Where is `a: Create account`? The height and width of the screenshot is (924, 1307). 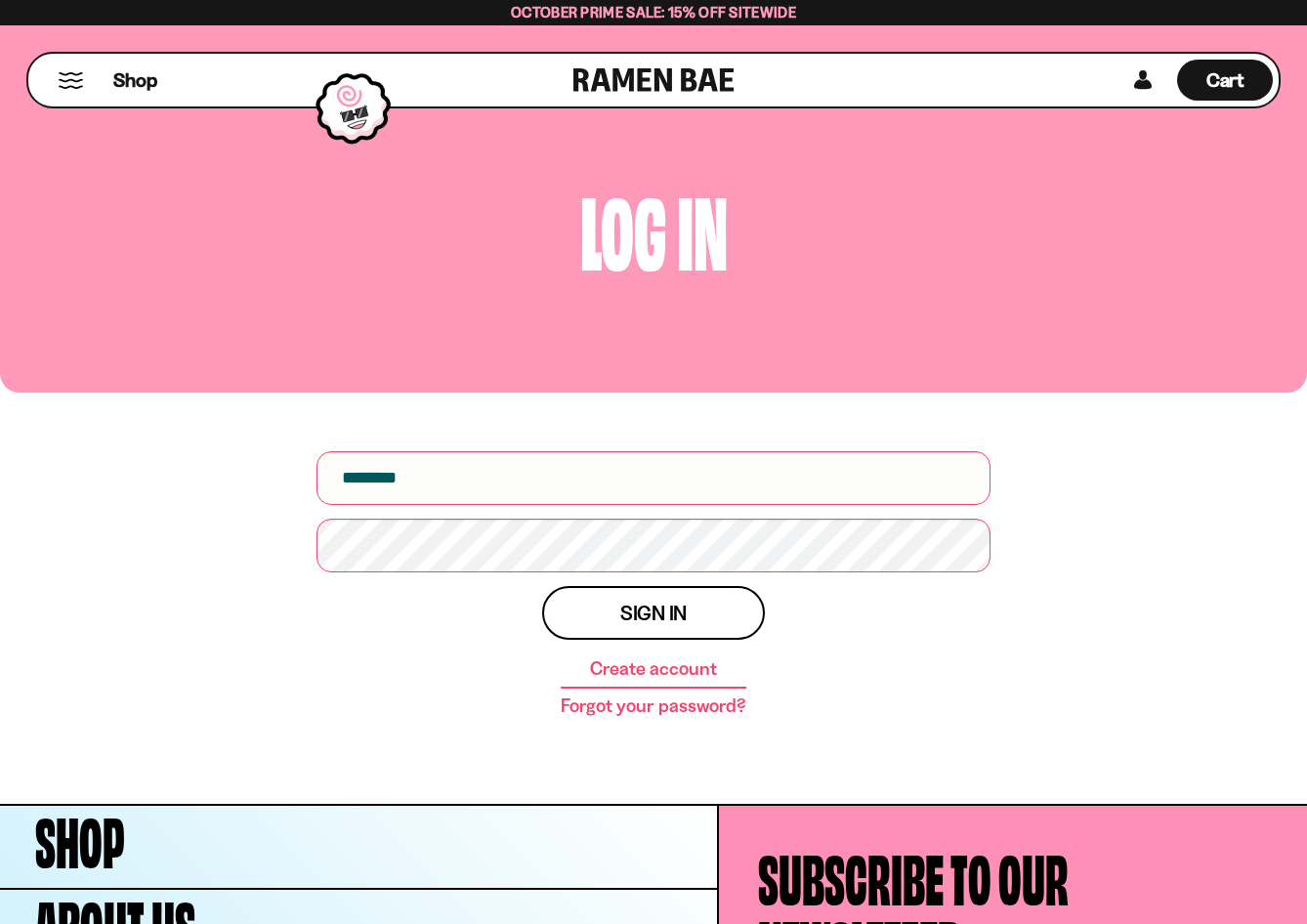
a: Create account is located at coordinates (653, 669).